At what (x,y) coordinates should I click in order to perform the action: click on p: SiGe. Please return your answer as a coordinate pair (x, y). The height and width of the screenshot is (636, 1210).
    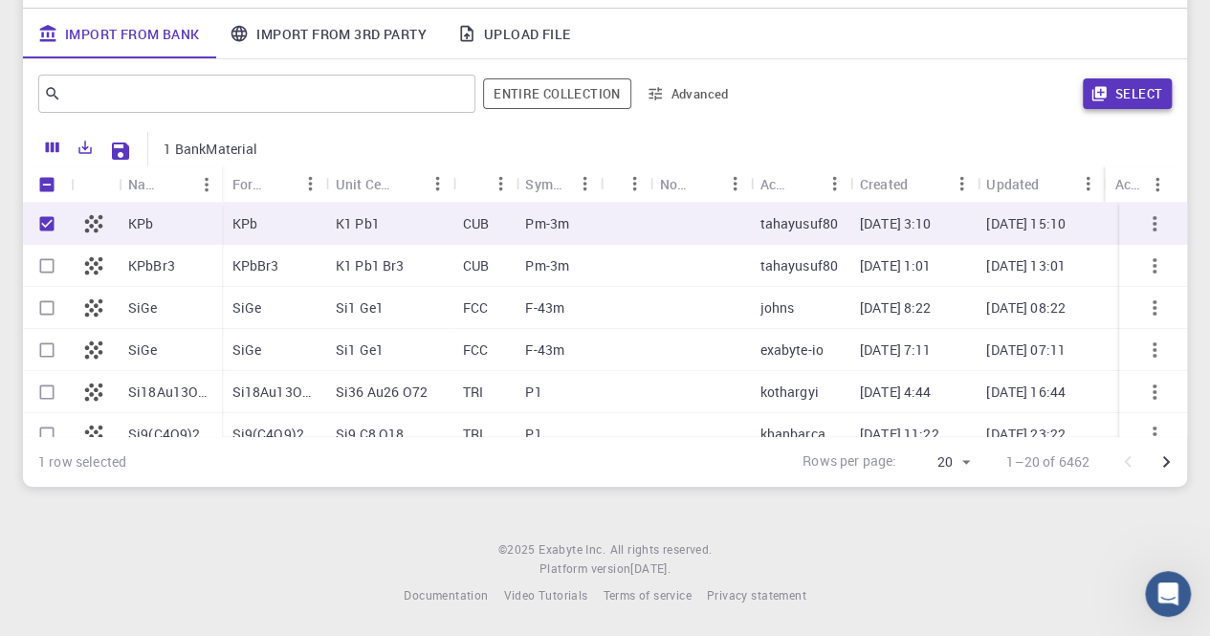
    Looking at the image, I should click on (143, 350).